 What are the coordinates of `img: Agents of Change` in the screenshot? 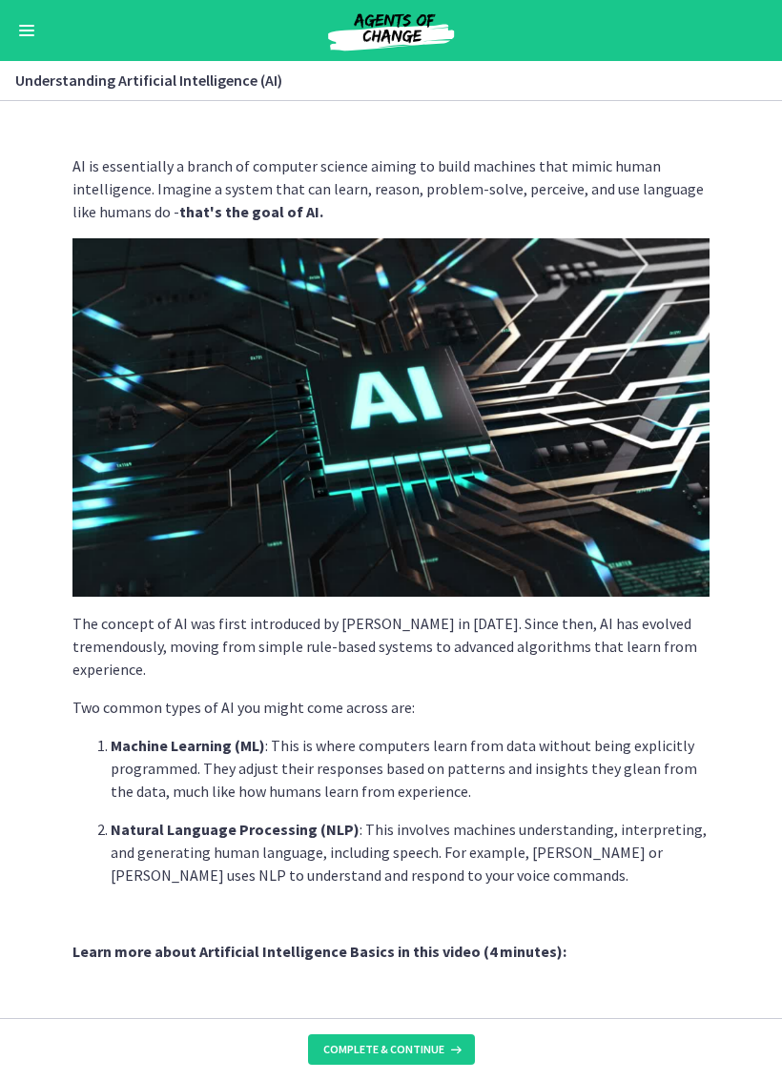 It's located at (391, 31).